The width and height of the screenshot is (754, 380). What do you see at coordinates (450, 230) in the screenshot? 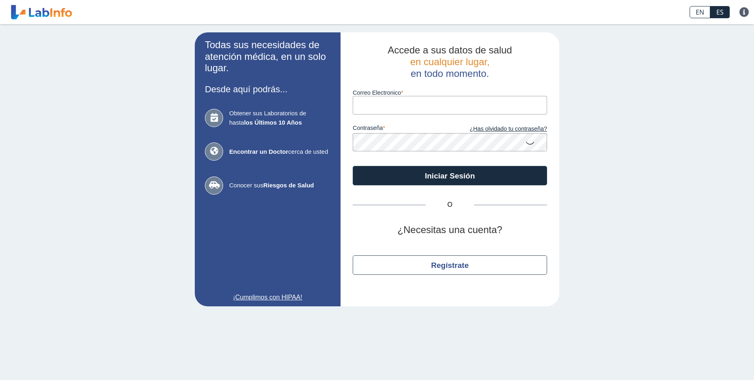
I see `h2: ¿Necesitas una cuenta?` at bounding box center [450, 230].